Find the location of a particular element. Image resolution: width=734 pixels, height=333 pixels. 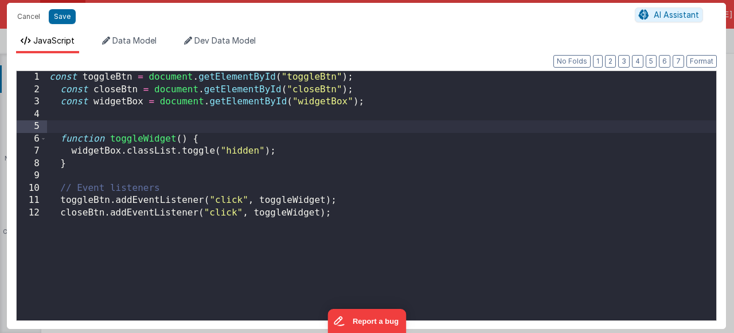

button: 6 is located at coordinates (665, 61).